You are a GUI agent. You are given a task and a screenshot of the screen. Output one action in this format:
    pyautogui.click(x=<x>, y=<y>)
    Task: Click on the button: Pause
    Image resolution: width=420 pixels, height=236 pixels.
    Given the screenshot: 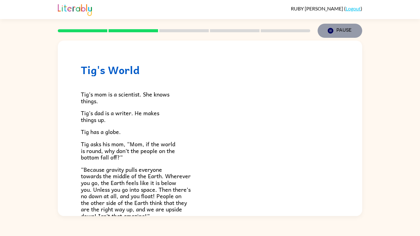 What is the action you would take?
    pyautogui.click(x=340, y=31)
    